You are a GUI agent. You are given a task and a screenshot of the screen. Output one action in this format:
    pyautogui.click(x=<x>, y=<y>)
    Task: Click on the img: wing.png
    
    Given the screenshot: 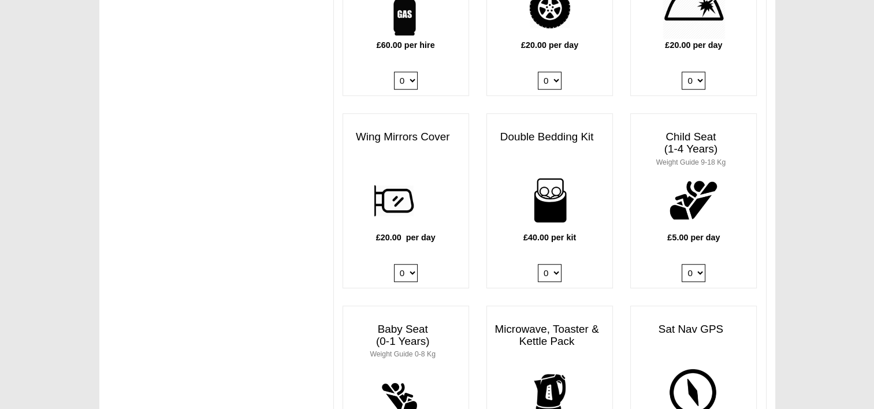 What is the action you would take?
    pyautogui.click(x=405, y=200)
    